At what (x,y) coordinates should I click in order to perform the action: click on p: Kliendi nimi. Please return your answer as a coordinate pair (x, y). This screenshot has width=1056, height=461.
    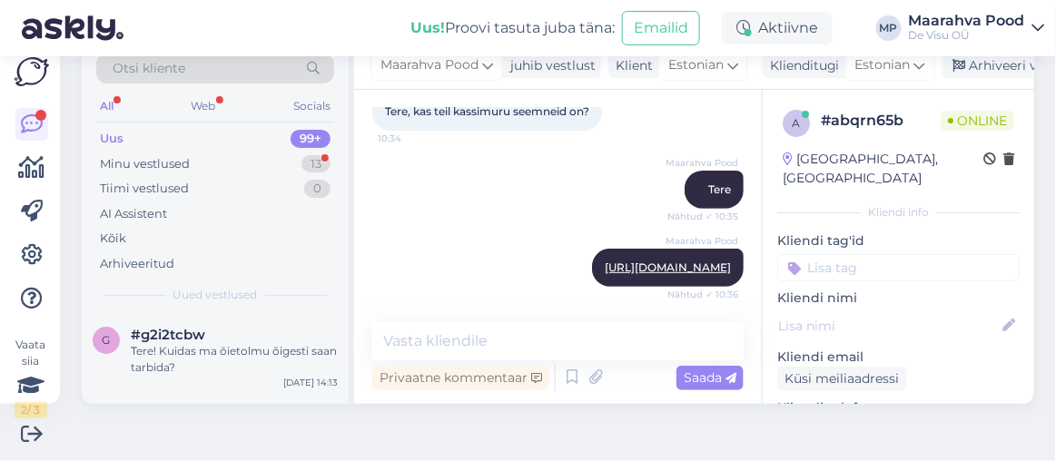
    Looking at the image, I should click on (898, 298).